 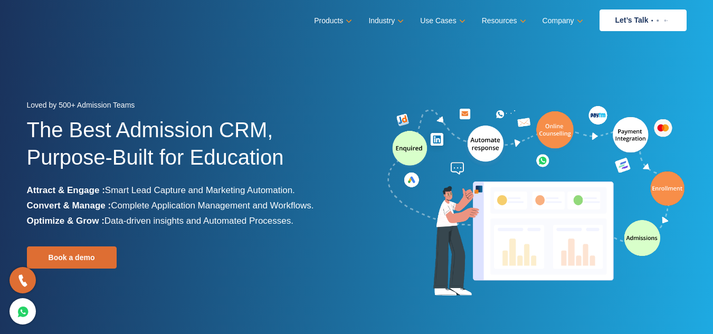 What do you see at coordinates (69, 205) in the screenshot?
I see `b: Convert & Manage :` at bounding box center [69, 205].